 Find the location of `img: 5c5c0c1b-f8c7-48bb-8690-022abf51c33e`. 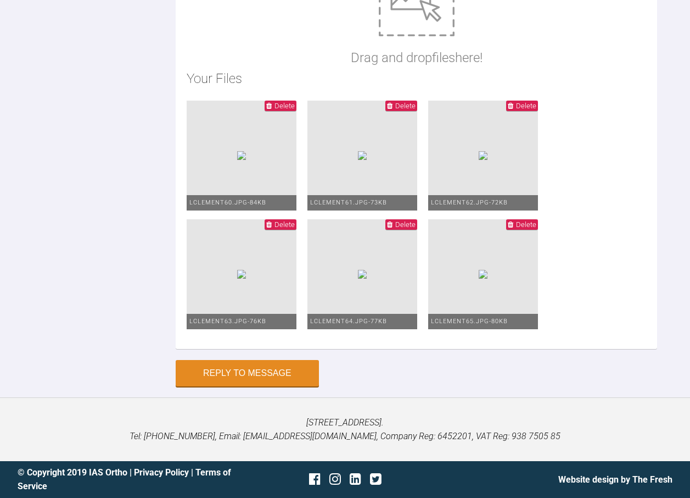

img: 5c5c0c1b-f8c7-48bb-8690-022abf51c33e is located at coordinates (362, 155).